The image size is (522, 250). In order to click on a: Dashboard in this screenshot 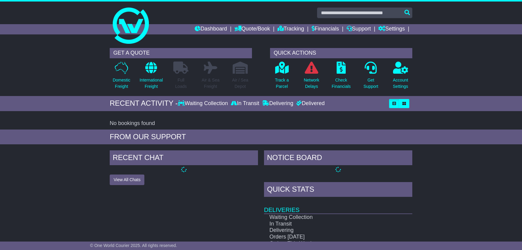, I will do `click(211, 29)`.